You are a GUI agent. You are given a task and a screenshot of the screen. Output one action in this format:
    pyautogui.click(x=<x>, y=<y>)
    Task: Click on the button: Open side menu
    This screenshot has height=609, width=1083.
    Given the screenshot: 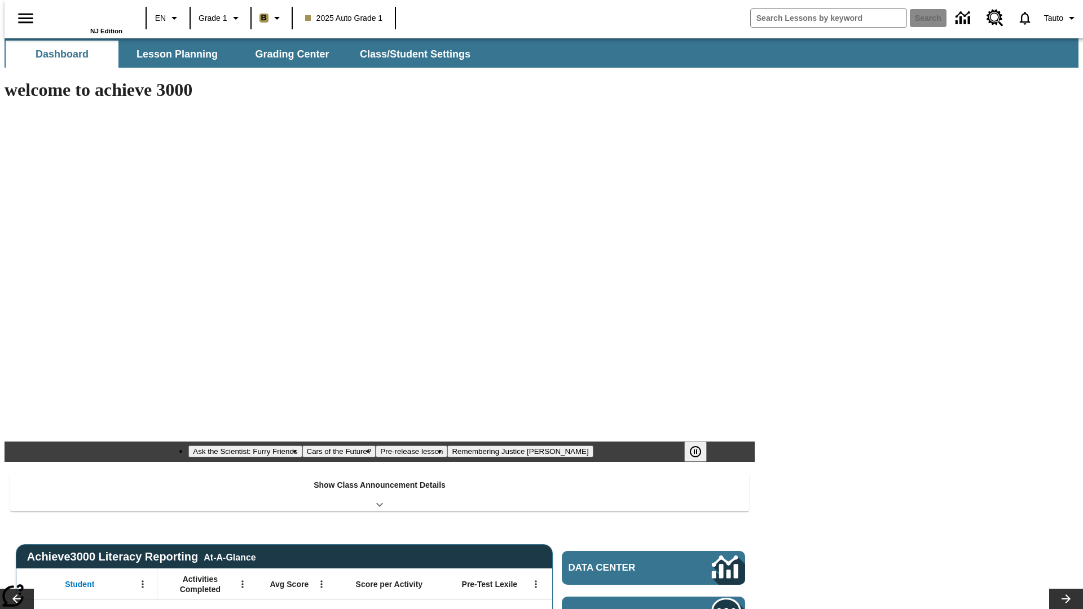 What is the action you would take?
    pyautogui.click(x=25, y=18)
    